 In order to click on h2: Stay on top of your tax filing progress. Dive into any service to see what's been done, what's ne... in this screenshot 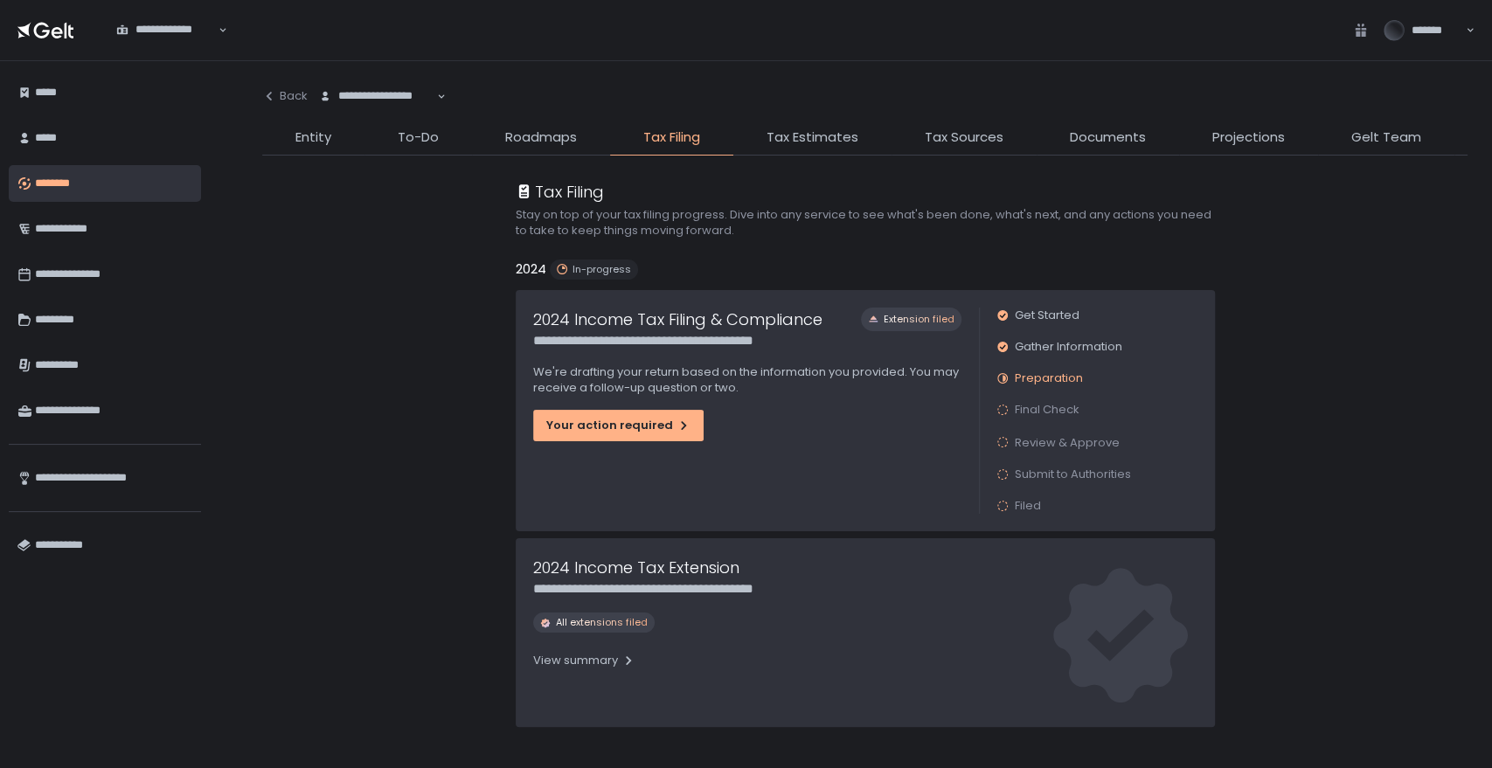, I will do `click(865, 223)`.